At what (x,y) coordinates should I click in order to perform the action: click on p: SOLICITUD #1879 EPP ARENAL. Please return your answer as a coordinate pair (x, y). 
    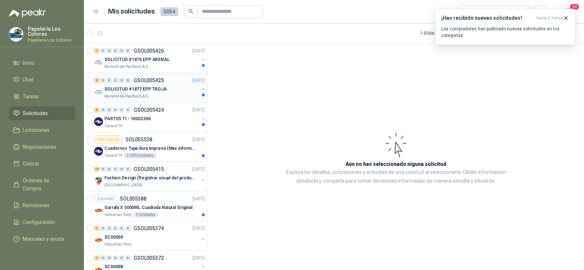
    Looking at the image, I should click on (137, 60).